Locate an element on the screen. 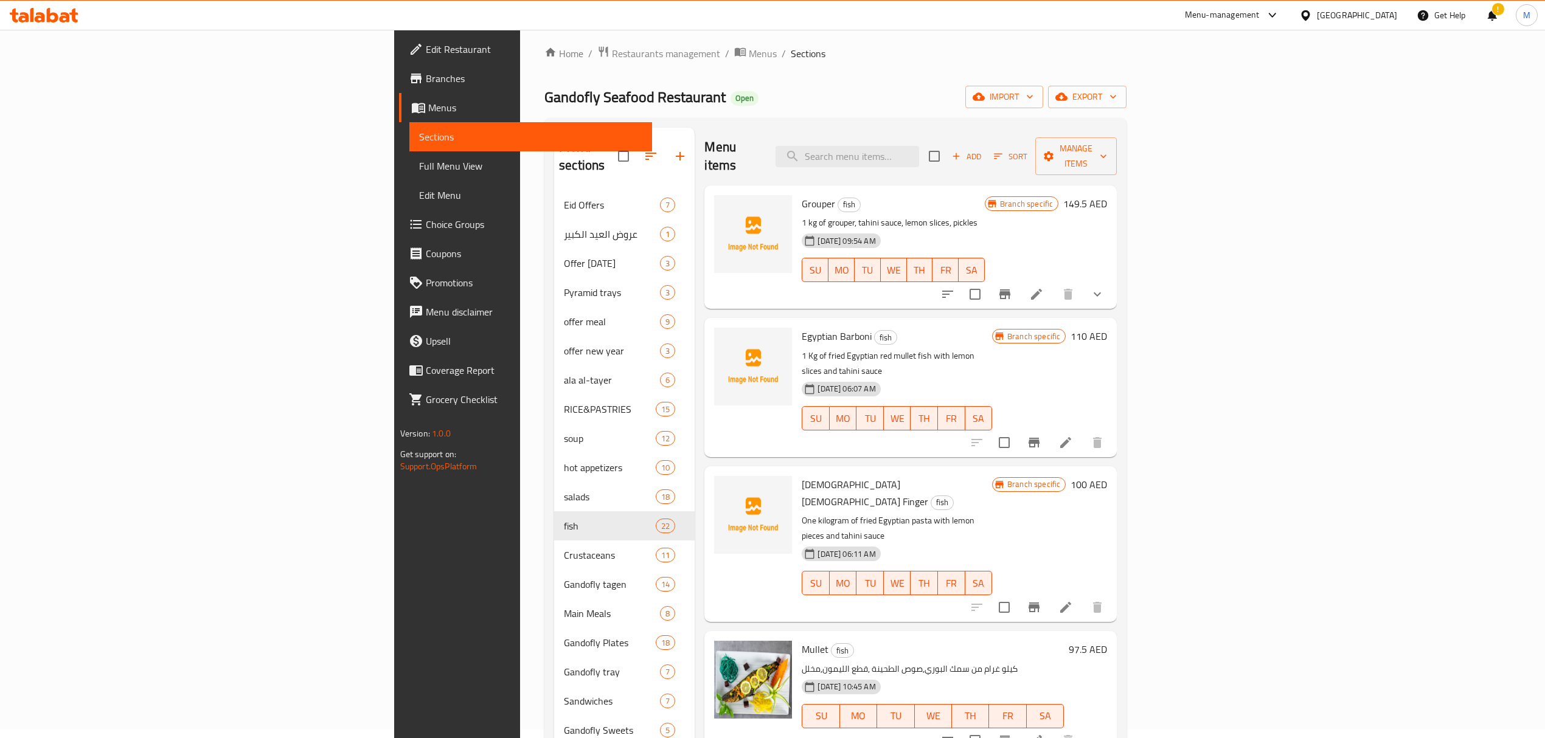 The height and width of the screenshot is (738, 1545). div: hot appetizers10 is located at coordinates (624, 468).